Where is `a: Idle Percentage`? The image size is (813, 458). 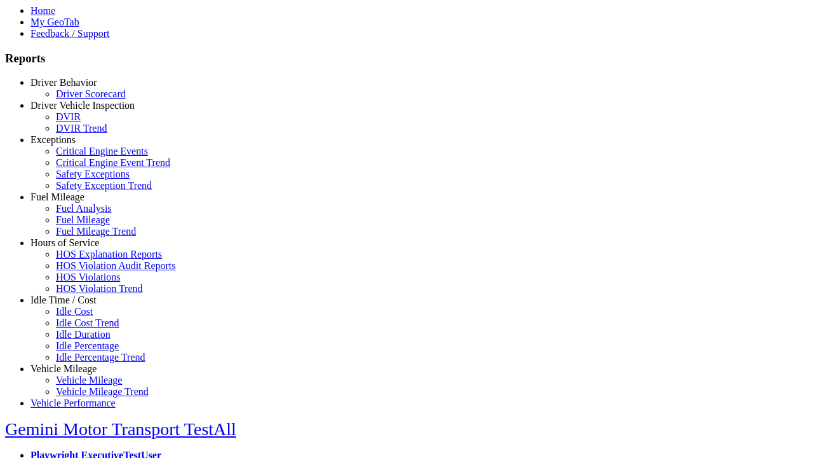
a: Idle Percentage is located at coordinates (87, 345).